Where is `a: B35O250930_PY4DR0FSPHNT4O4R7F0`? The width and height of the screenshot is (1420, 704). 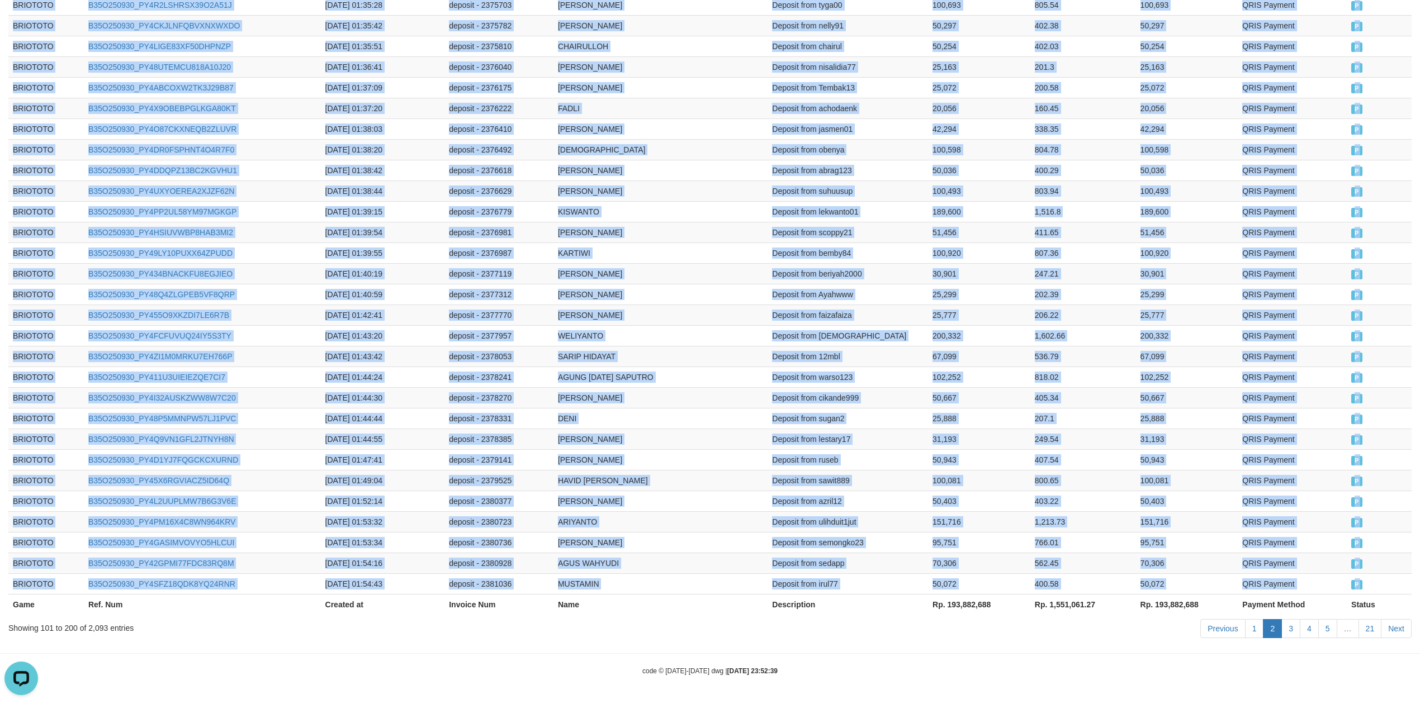
a: B35O250930_PY4DR0FSPHNT4O4R7F0 is located at coordinates (161, 150).